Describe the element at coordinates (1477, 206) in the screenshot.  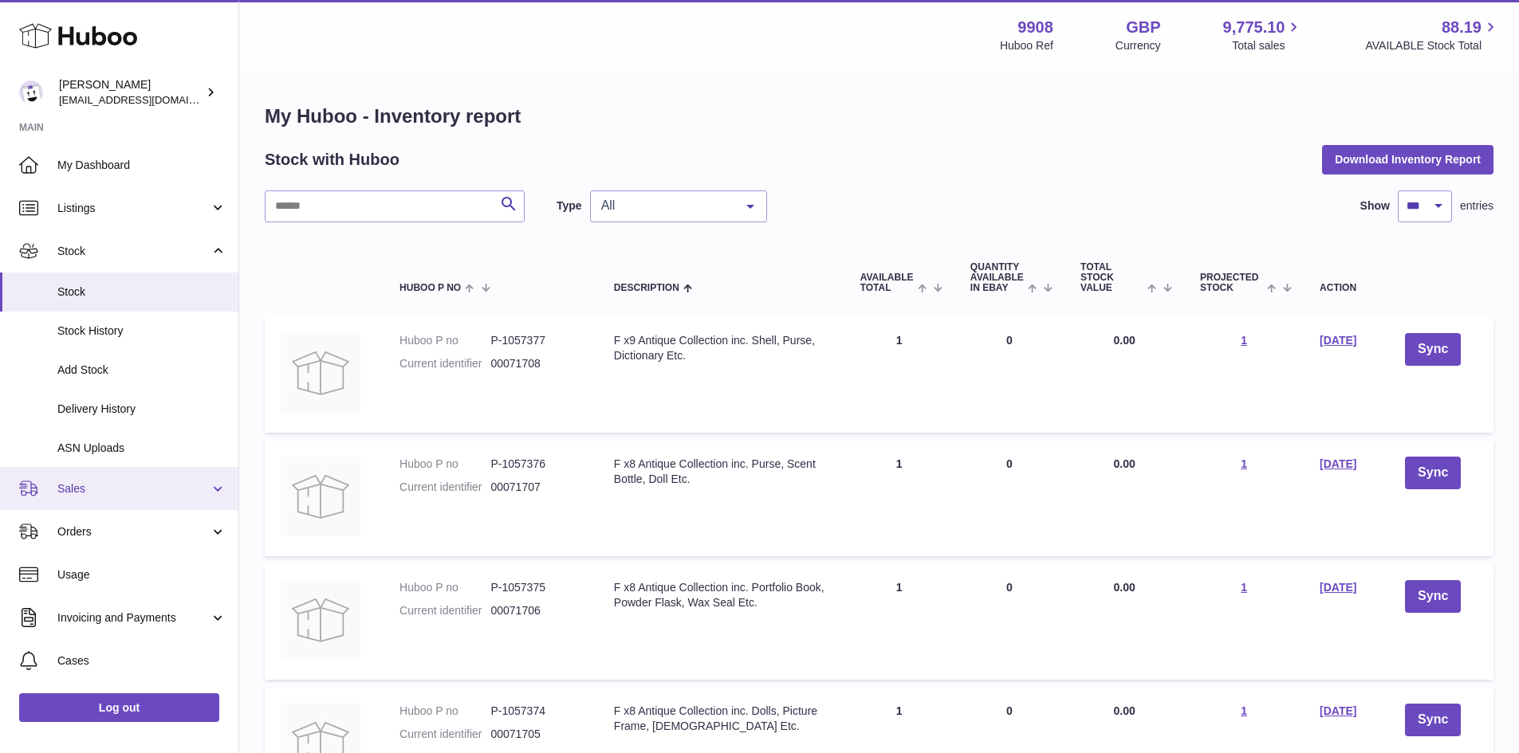
I see `span: entries` at that location.